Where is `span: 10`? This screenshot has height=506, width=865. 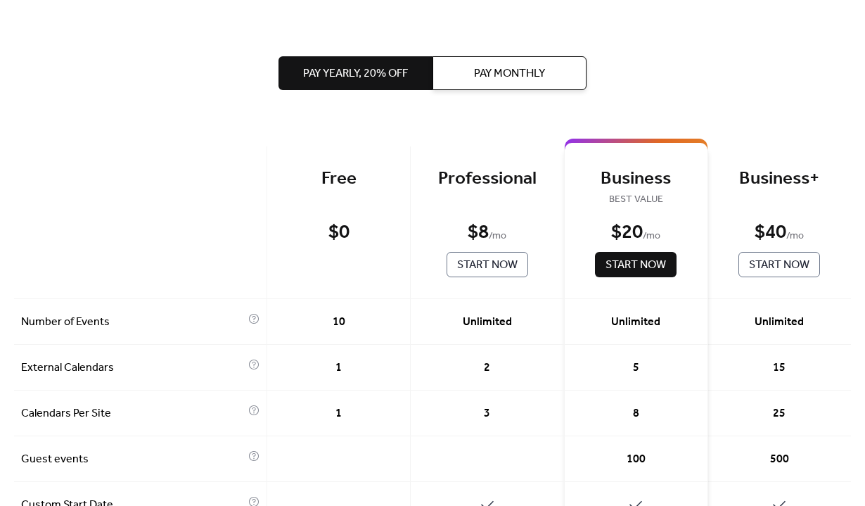 span: 10 is located at coordinates (339, 322).